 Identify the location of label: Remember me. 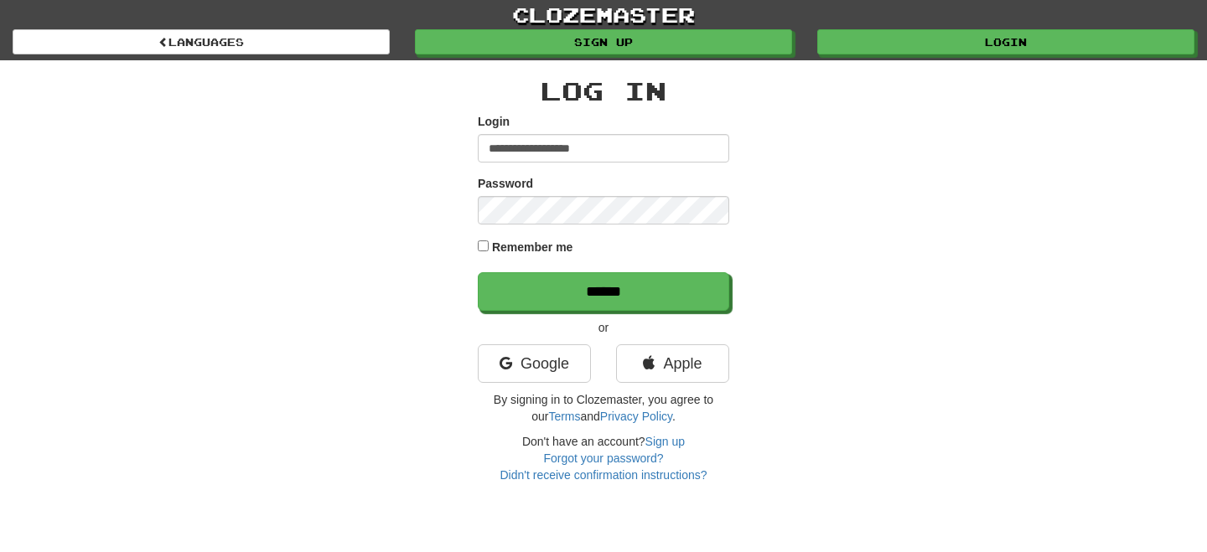
(532, 247).